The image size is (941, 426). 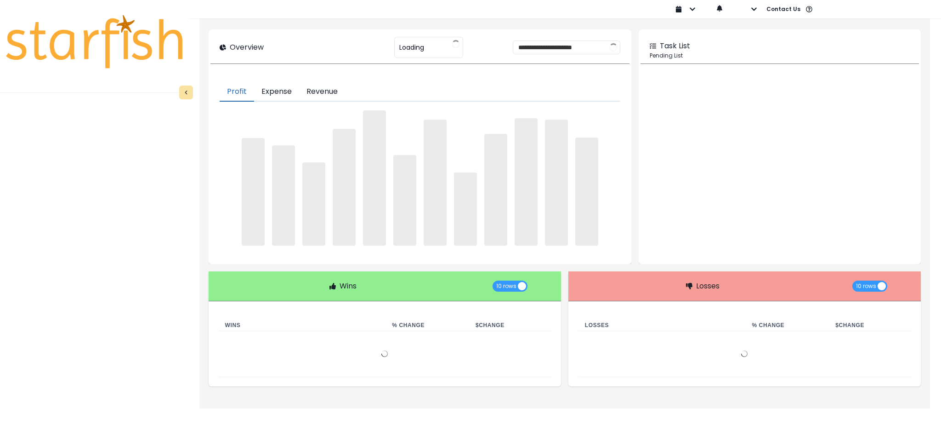 I want to click on button: Profit, so click(x=237, y=92).